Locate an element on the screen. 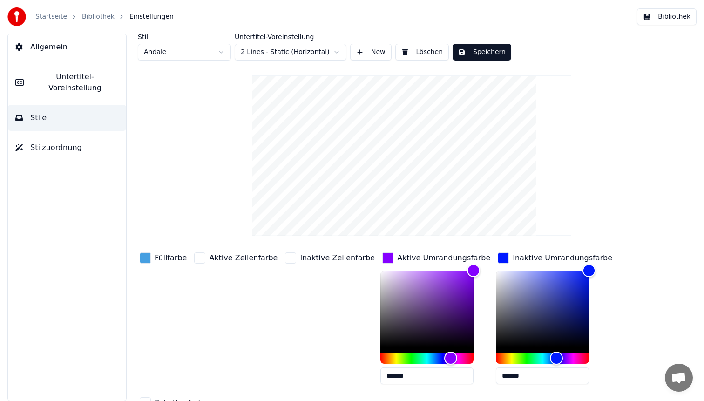 Image resolution: width=704 pixels, height=401 pixels. button: Inaktive Zeilenfarbe is located at coordinates (330, 258).